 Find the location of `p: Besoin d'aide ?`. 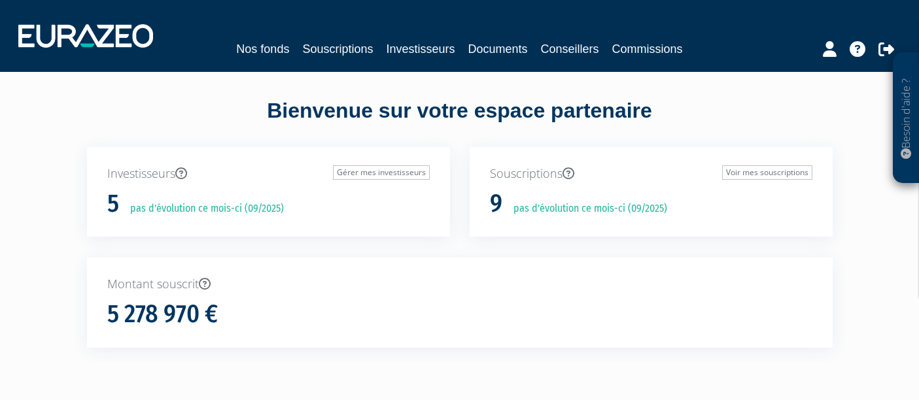

p: Besoin d'aide ? is located at coordinates (906, 118).